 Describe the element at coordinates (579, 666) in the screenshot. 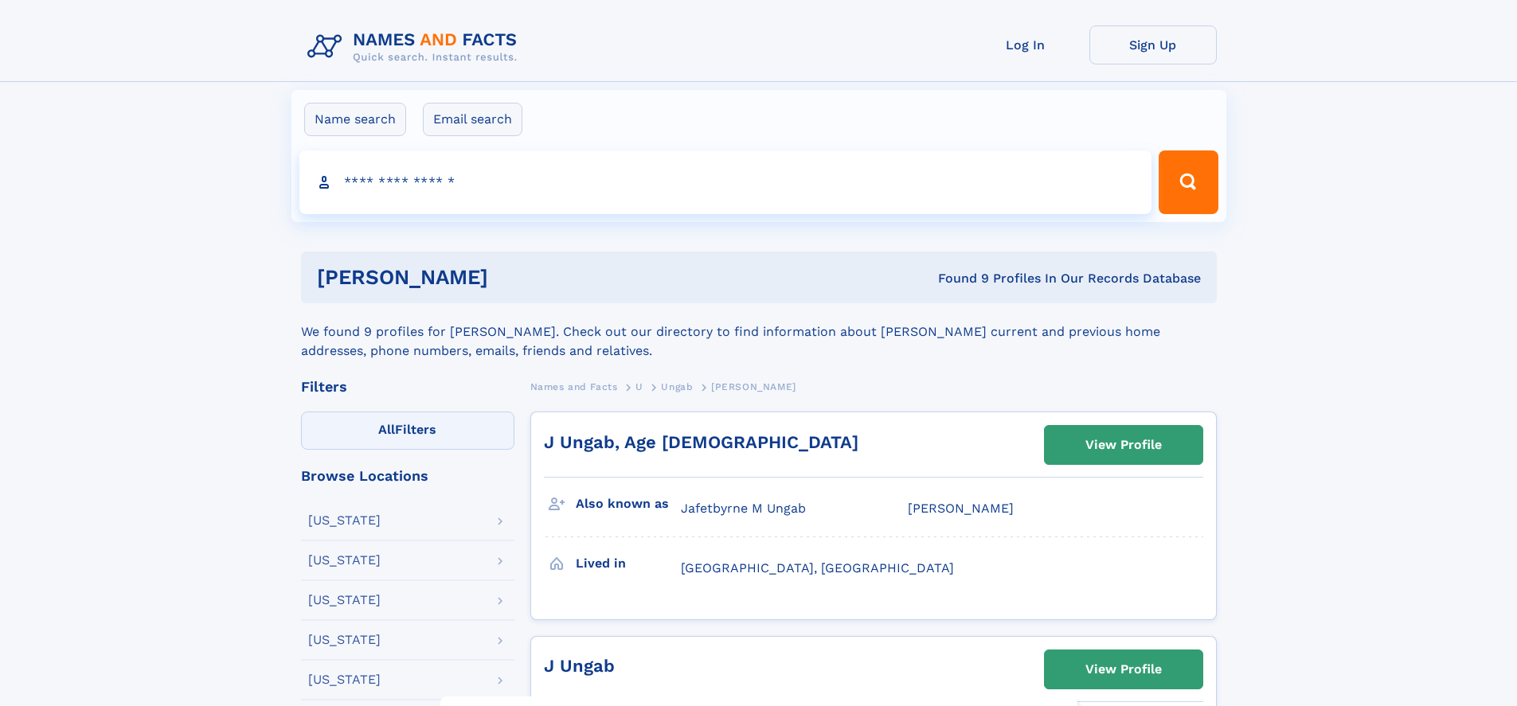

I see `a: J Ungab` at that location.